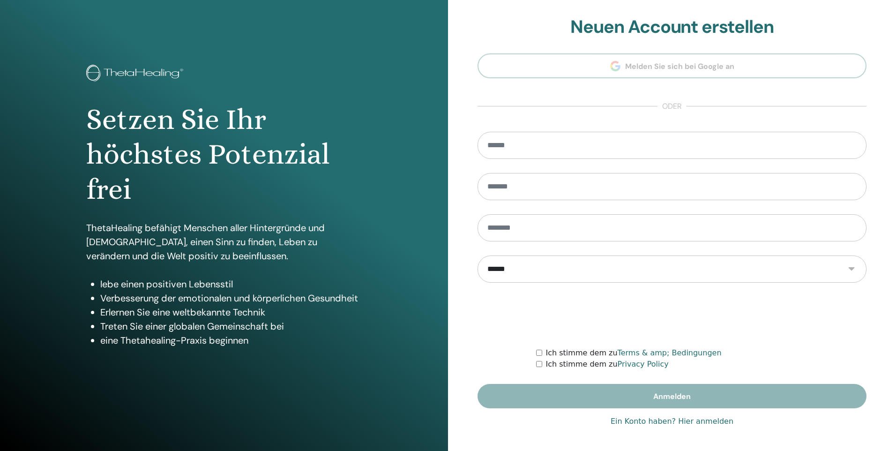  What do you see at coordinates (643, 363) in the screenshot?
I see `a: Privacy Policy` at bounding box center [643, 363].